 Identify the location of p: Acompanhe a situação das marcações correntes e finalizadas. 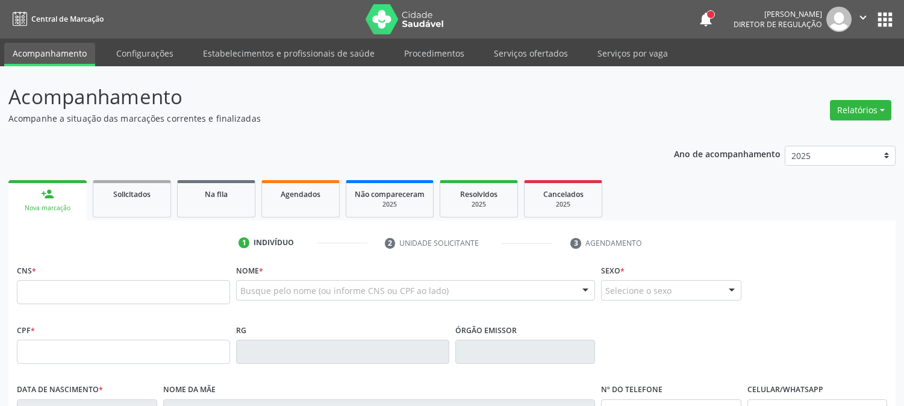
(319, 118).